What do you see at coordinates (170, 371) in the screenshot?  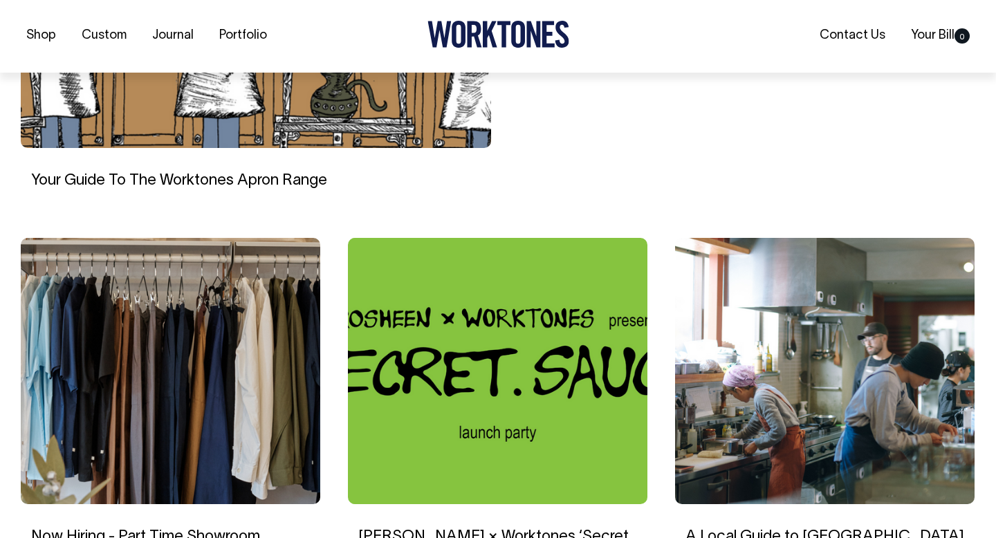 I see `a: Now Hiring - Part Time Showroom Assistant` at bounding box center [170, 371].